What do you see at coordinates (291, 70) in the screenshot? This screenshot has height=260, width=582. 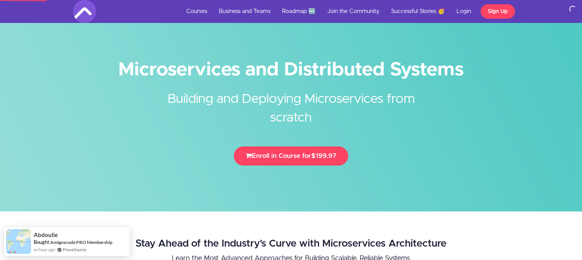 I see `h1: Microservices and Distributed Systems` at bounding box center [291, 70].